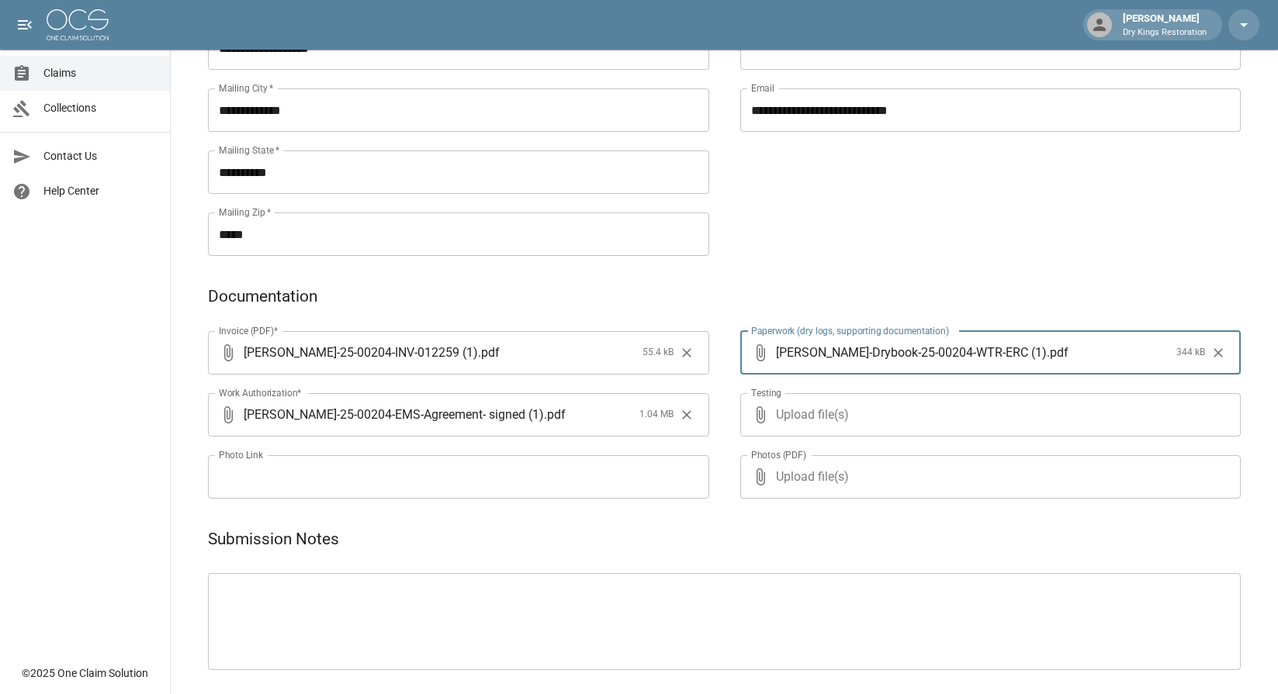 This screenshot has width=1278, height=694. I want to click on span: 1.04 MB, so click(656, 415).